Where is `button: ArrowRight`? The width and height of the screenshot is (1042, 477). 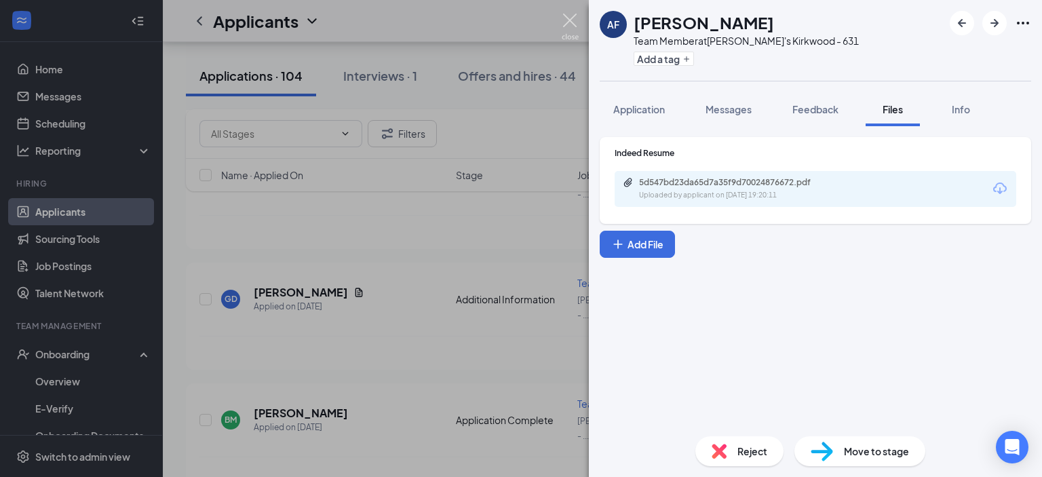 button: ArrowRight is located at coordinates (994, 23).